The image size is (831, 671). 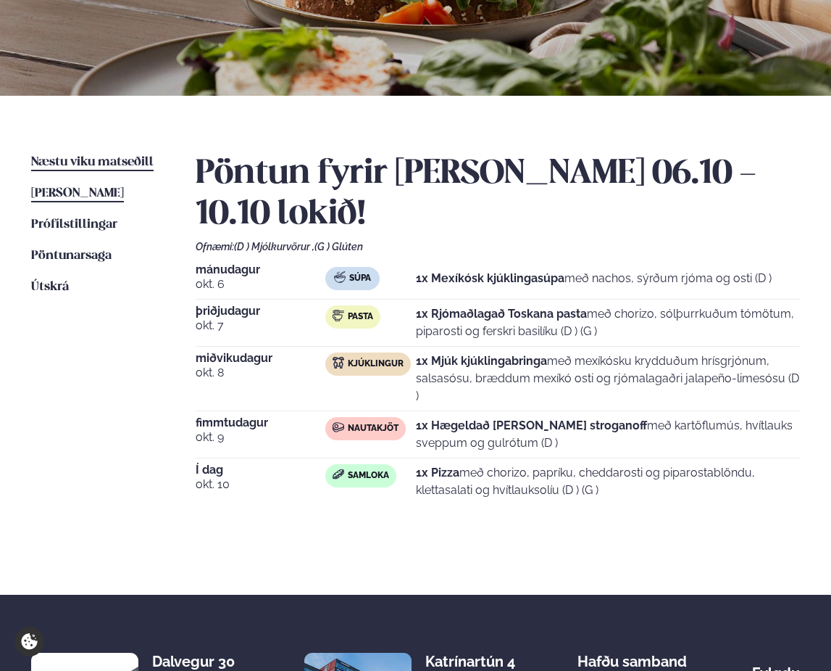 I want to click on span: okt. 8, so click(x=260, y=373).